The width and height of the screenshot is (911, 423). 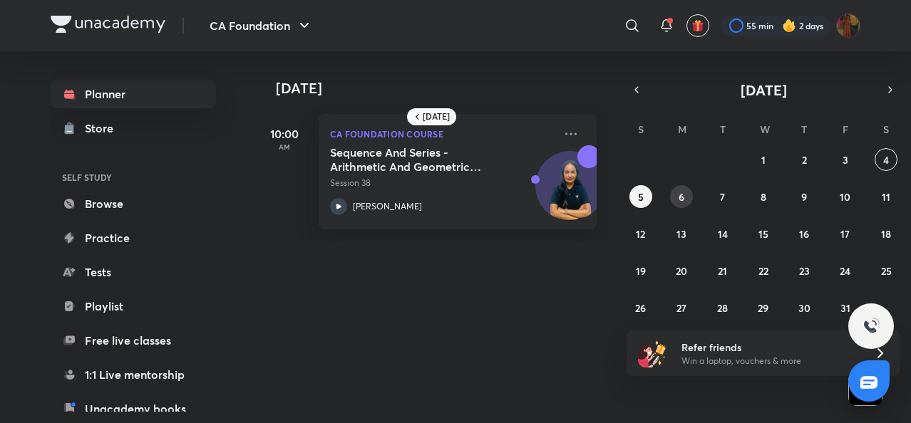 What do you see at coordinates (886, 234) in the screenshot?
I see `button: October 18, 2025` at bounding box center [886, 234].